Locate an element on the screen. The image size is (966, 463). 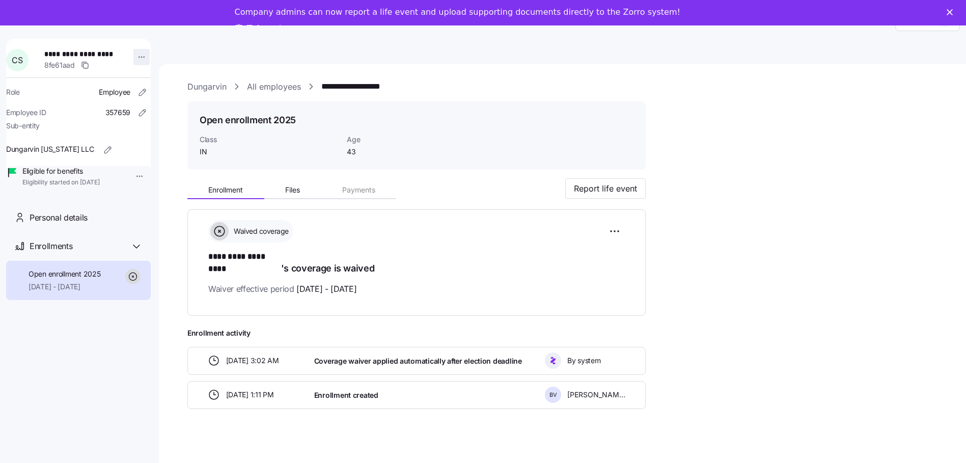
span: 357659 is located at coordinates (118, 113).